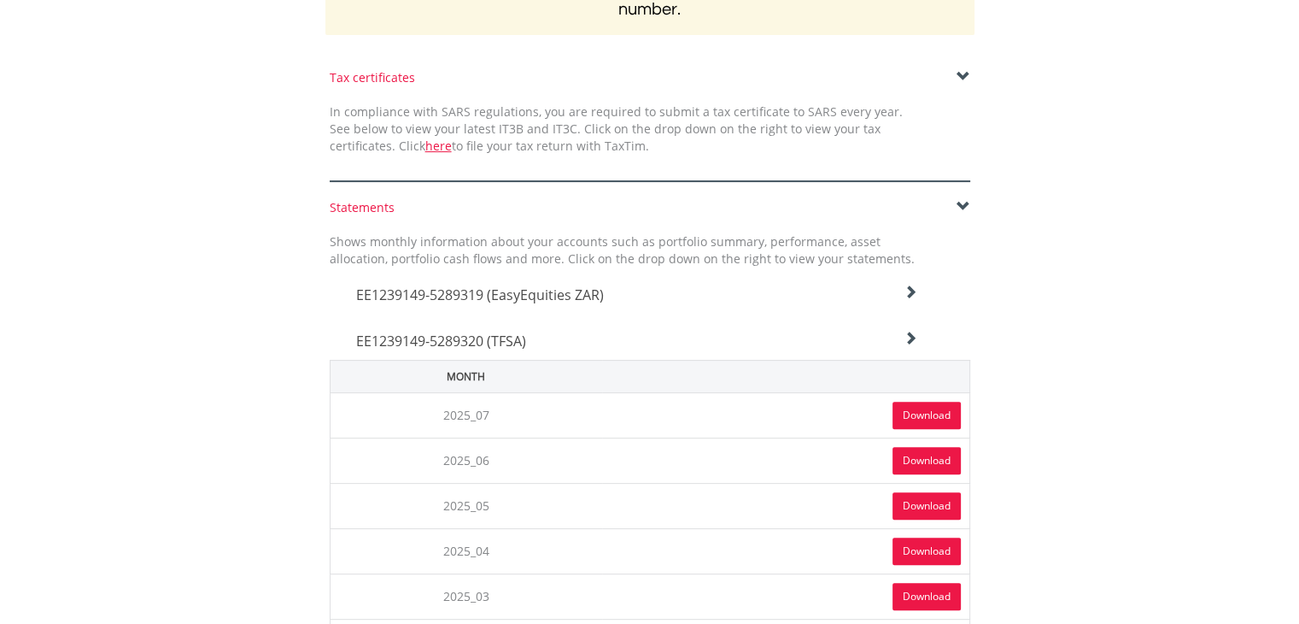 This screenshot has height=624, width=1299. Describe the element at coordinates (616, 128) in the screenshot. I see `span: In compliance with SARS regulations, you are required to submit a tax certificate to SARS every y...` at that location.